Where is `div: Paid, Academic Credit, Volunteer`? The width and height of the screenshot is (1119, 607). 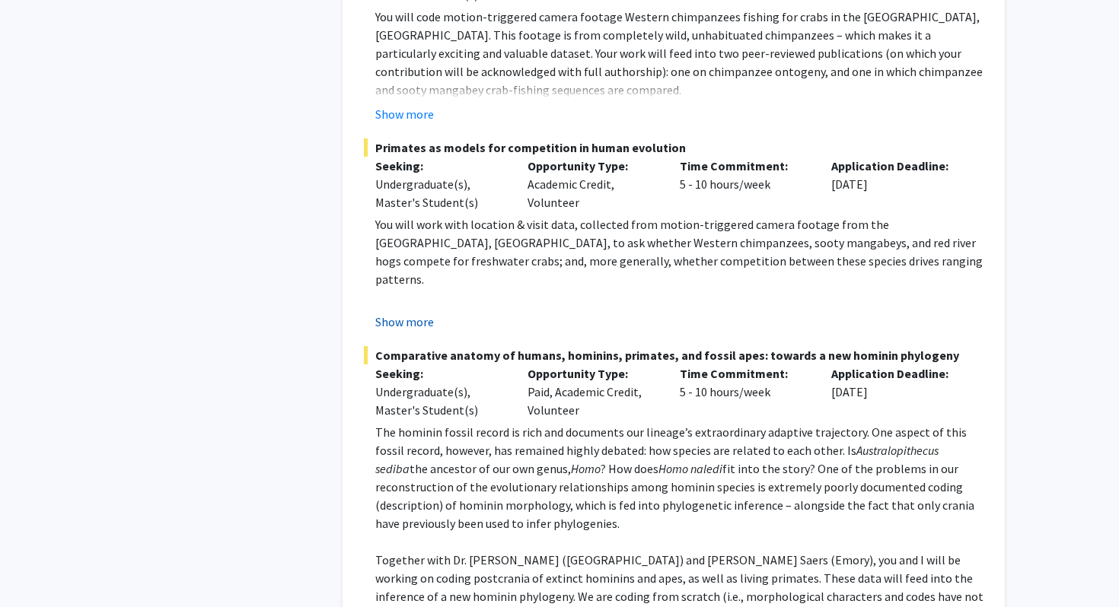 div: Paid, Academic Credit, Volunteer is located at coordinates (592, 392).